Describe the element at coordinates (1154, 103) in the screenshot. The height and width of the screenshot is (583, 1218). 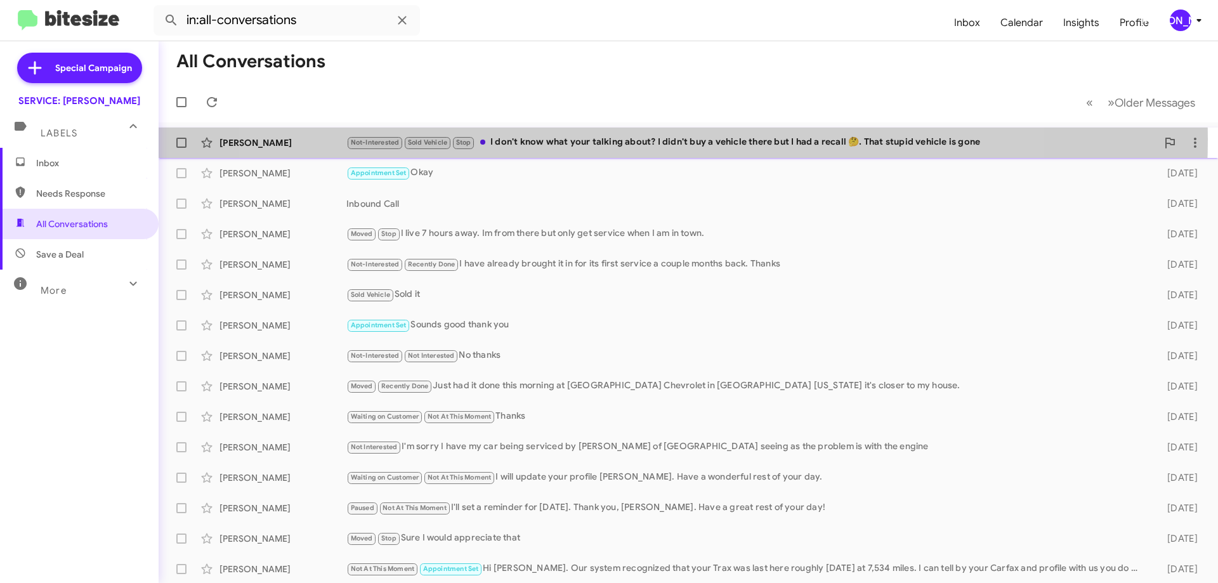
I see `span: Older Messages` at that location.